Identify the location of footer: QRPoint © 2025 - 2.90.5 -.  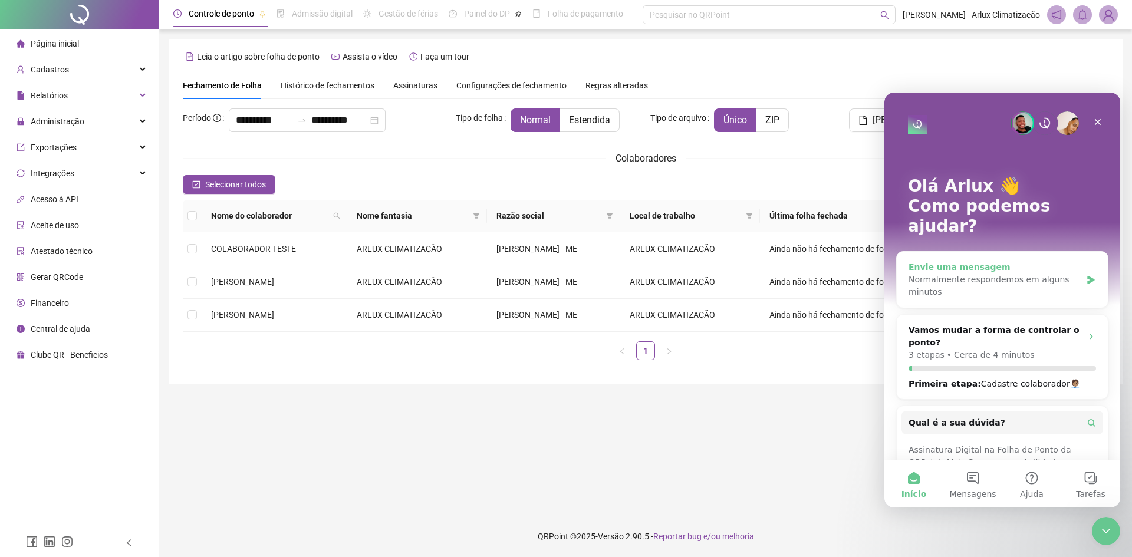
(646, 537).